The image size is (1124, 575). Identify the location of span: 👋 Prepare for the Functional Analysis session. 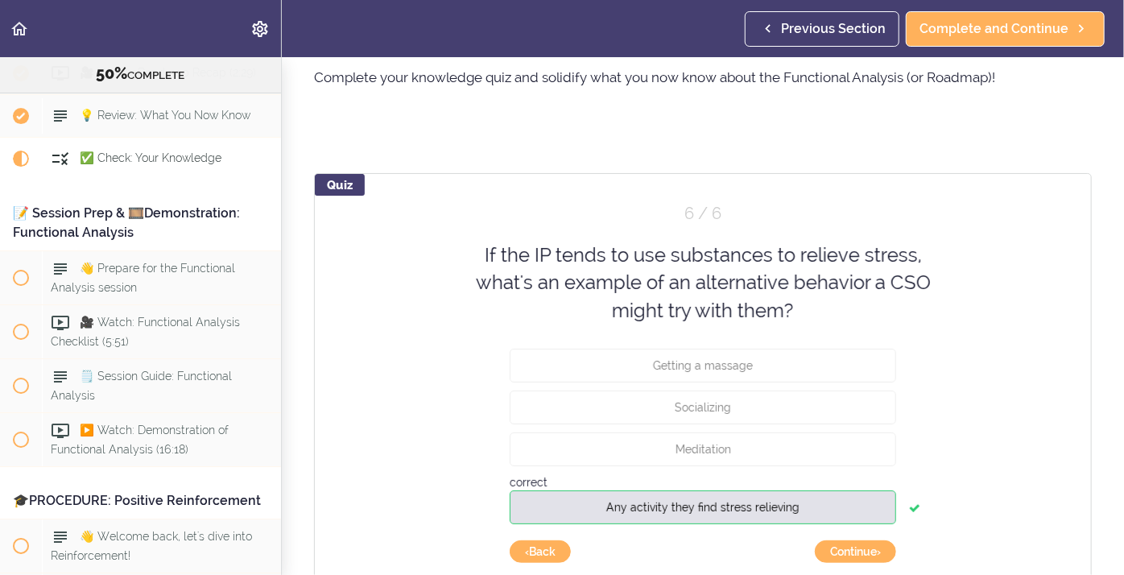
(142, 277).